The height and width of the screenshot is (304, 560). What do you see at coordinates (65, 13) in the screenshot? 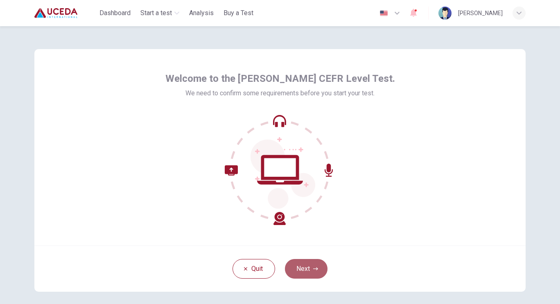
I see `a: Uceda logo` at bounding box center [65, 13].